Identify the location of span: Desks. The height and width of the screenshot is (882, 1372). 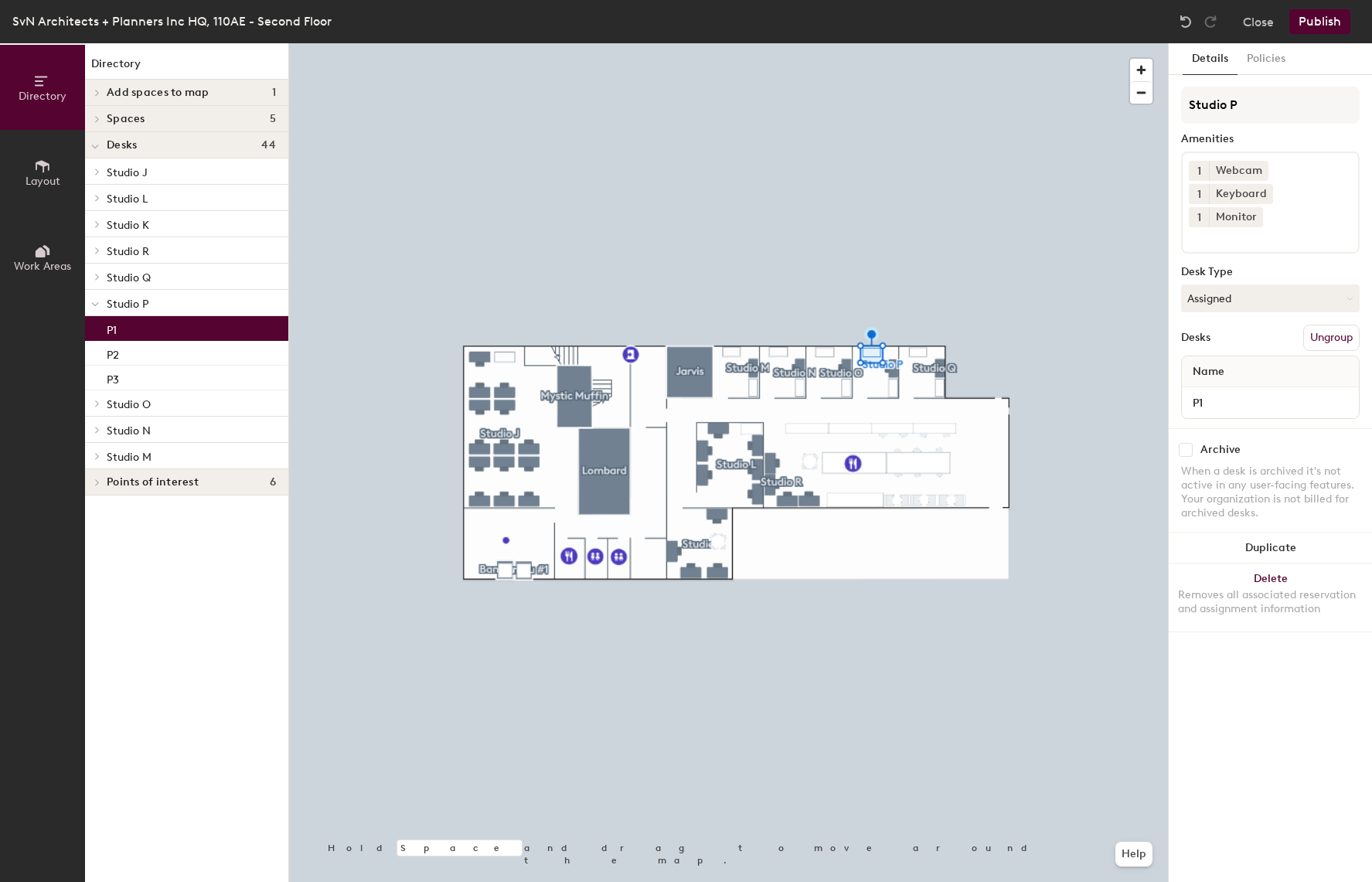
(121, 145).